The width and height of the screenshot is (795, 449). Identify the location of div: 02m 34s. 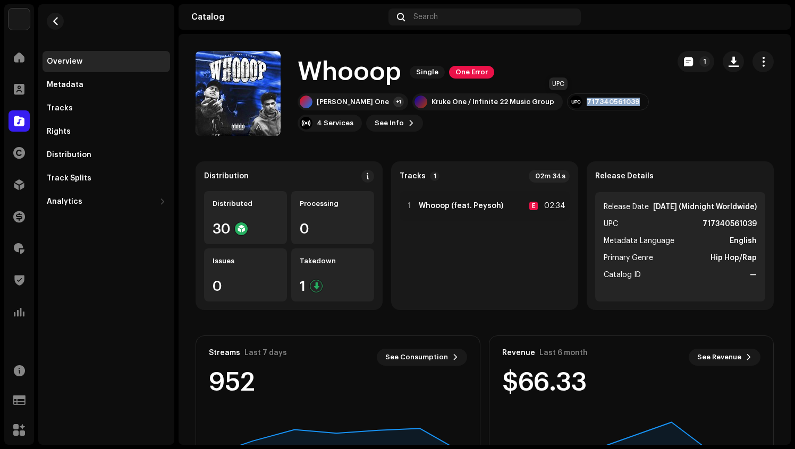
(549, 176).